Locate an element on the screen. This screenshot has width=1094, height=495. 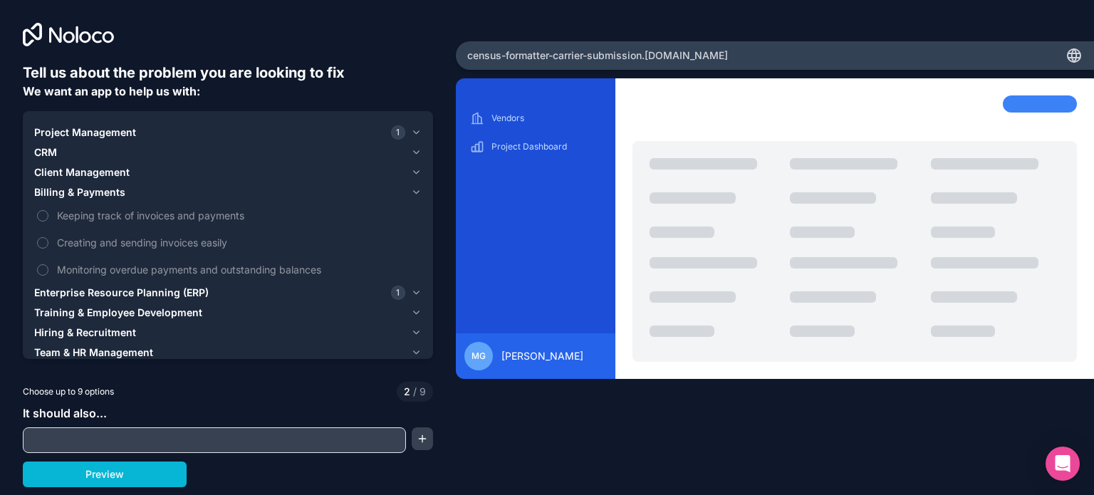
button: Keeping track of invoices and payments is located at coordinates (43, 216).